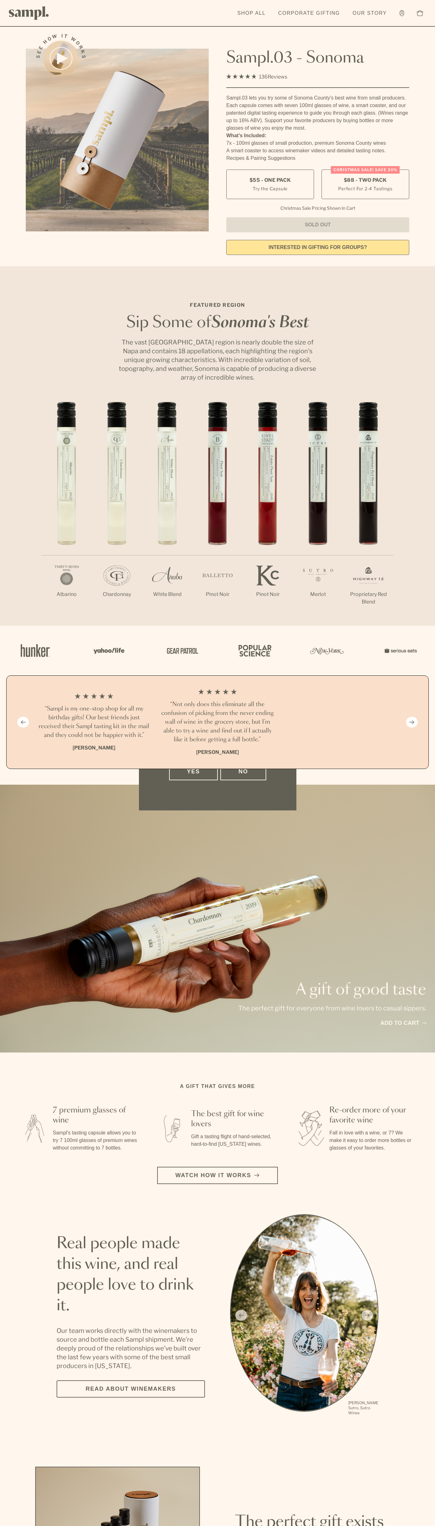  I want to click on a: interested in gifting for groups?, so click(318, 247).